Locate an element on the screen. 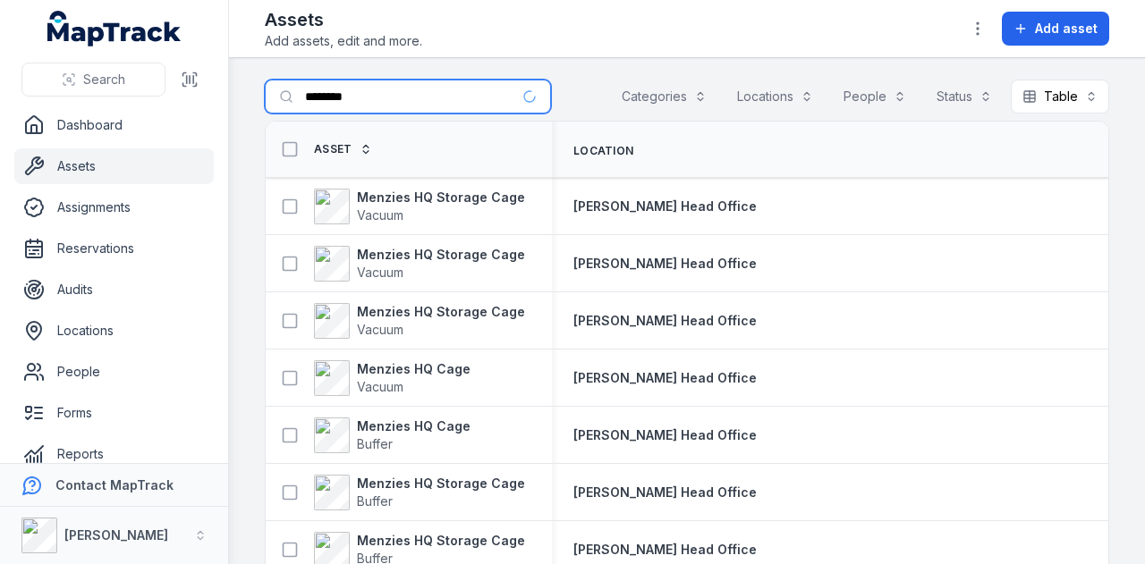 The image size is (1145, 564). strong: Contact MapTrack is located at coordinates (114, 485).